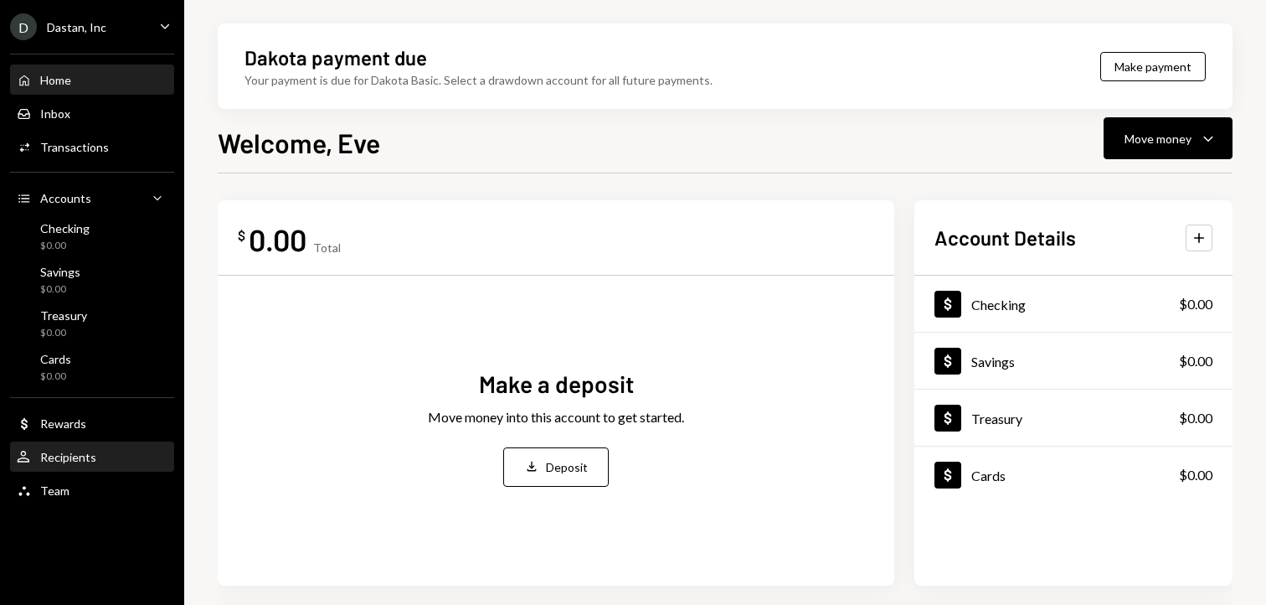  What do you see at coordinates (54, 490) in the screenshot?
I see `div: Team` at bounding box center [54, 490].